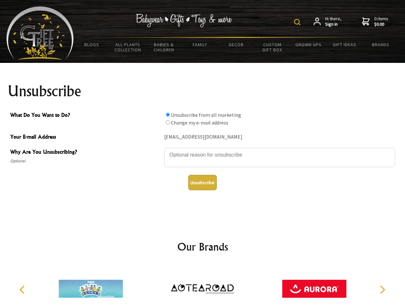 The height and width of the screenshot is (308, 405). Describe the element at coordinates (381, 45) in the screenshot. I see `a: Brands` at that location.